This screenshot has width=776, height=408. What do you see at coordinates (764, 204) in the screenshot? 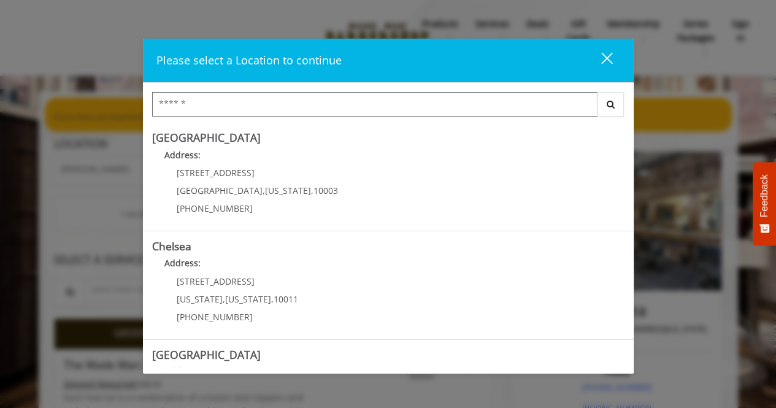
I see `button: Feedback - Show survey` at bounding box center [764, 204].